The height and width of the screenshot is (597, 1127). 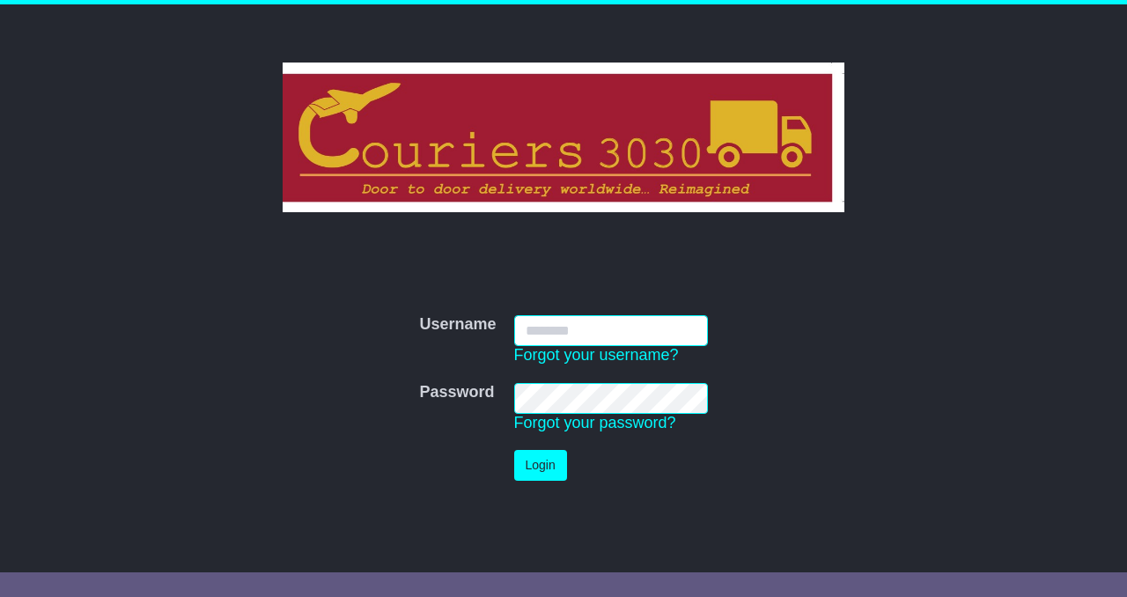 What do you see at coordinates (596, 355) in the screenshot?
I see `a: Forgot your username?` at bounding box center [596, 355].